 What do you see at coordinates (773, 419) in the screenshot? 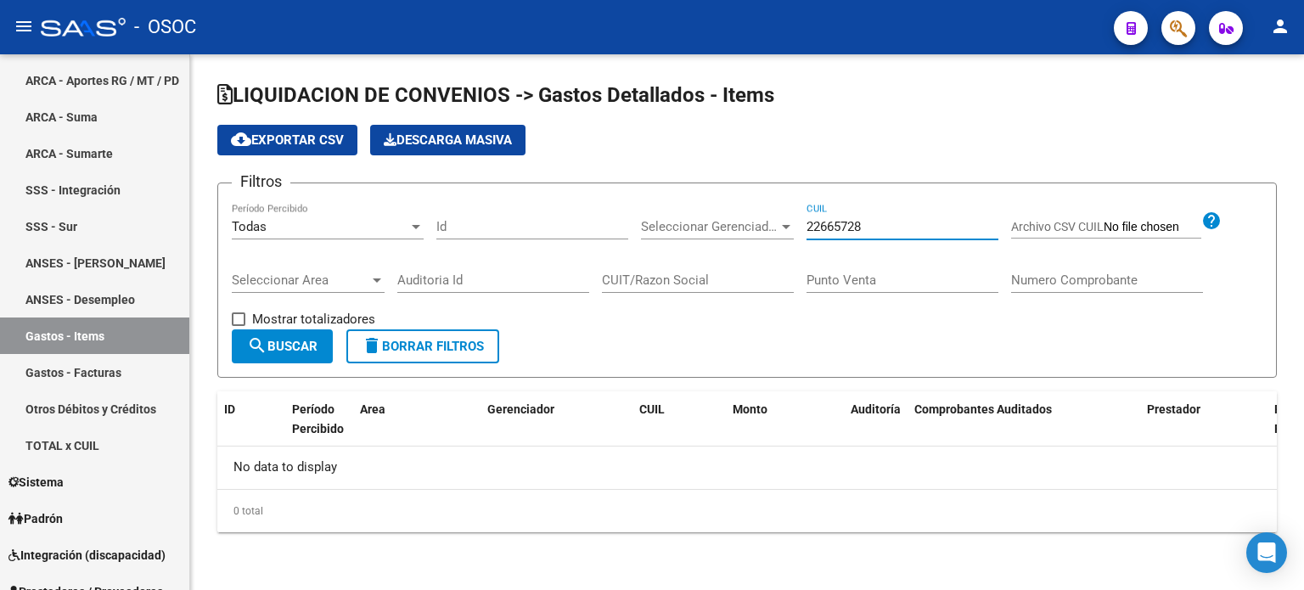
I see `datatable-header-cell: Monto` at bounding box center [773, 419].